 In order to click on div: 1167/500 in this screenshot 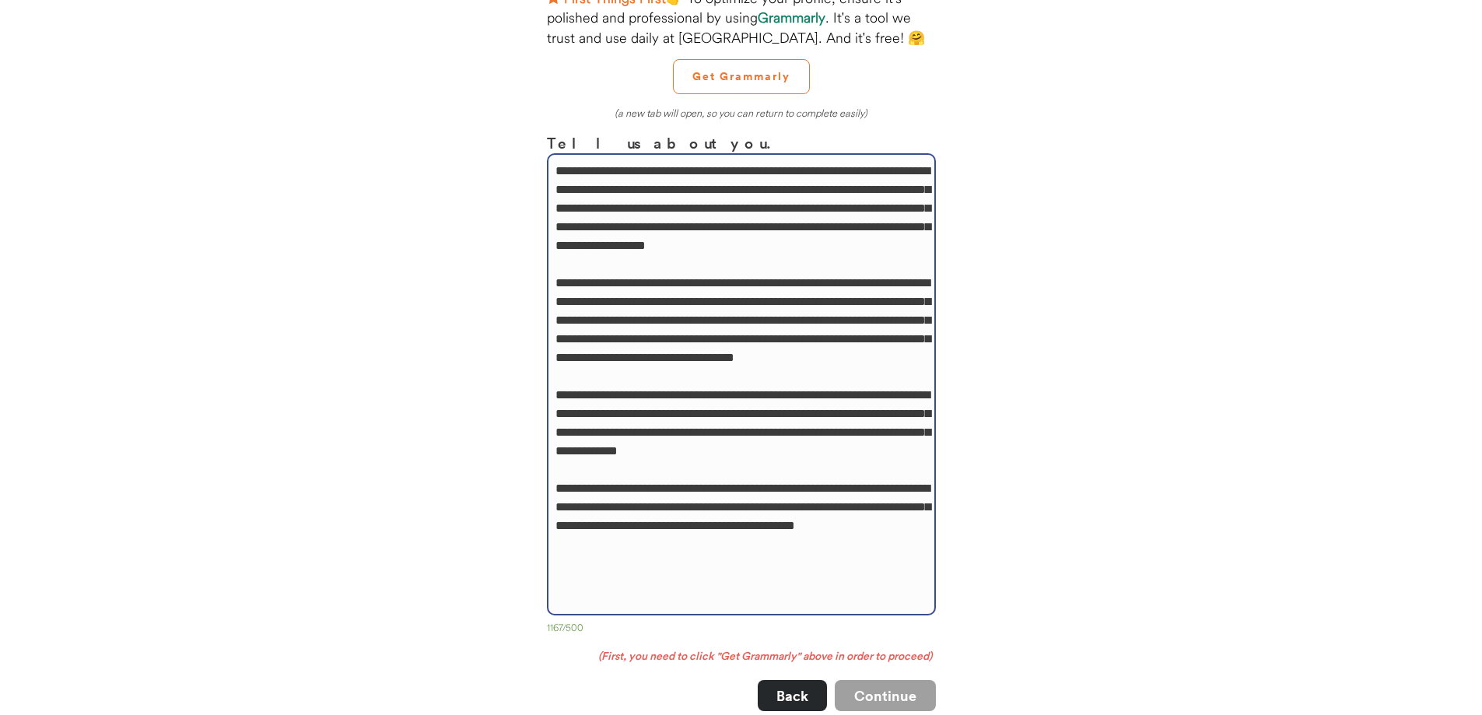, I will do `click(742, 630)`.